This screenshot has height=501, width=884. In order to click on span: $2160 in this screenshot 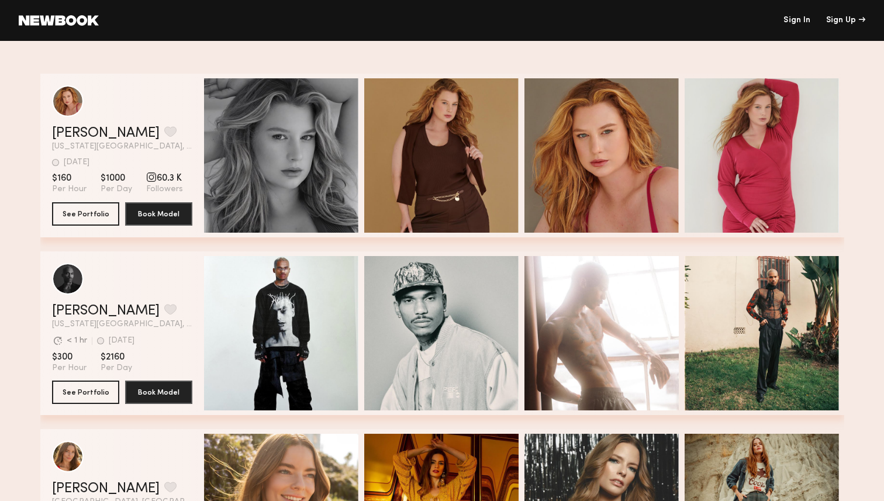, I will do `click(116, 357)`.